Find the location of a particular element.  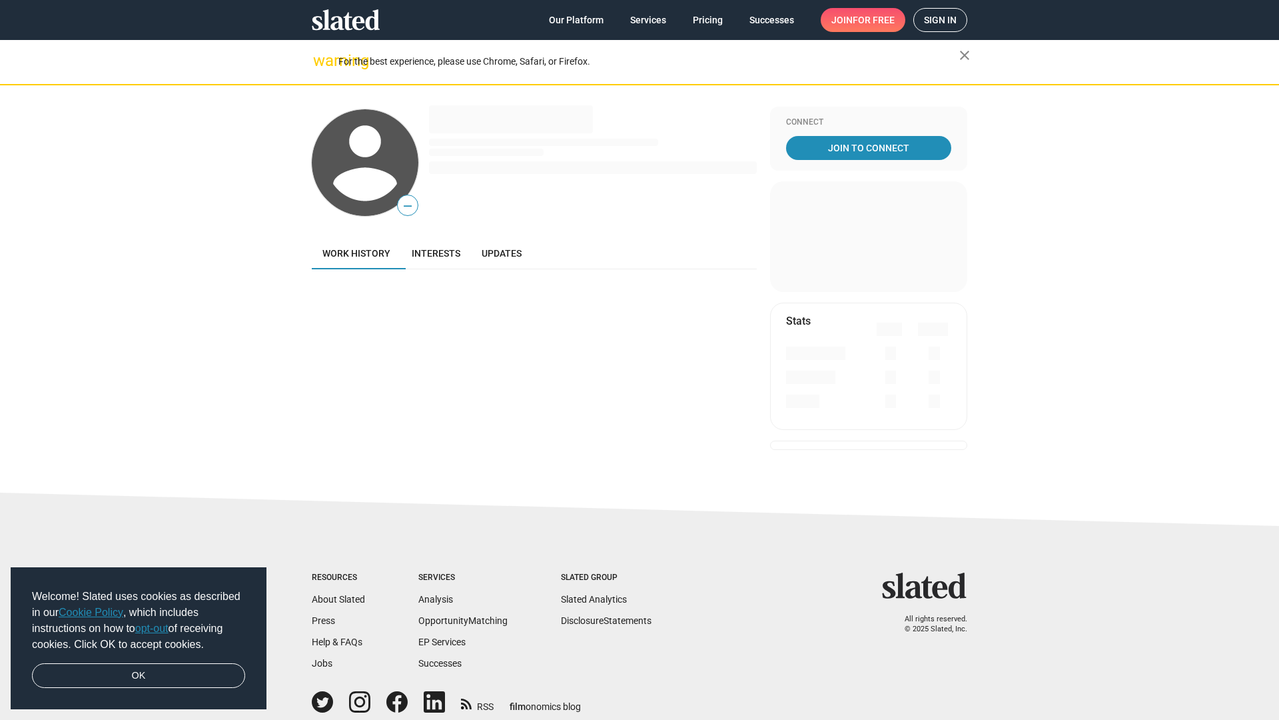

div: Resources is located at coordinates (338, 578).